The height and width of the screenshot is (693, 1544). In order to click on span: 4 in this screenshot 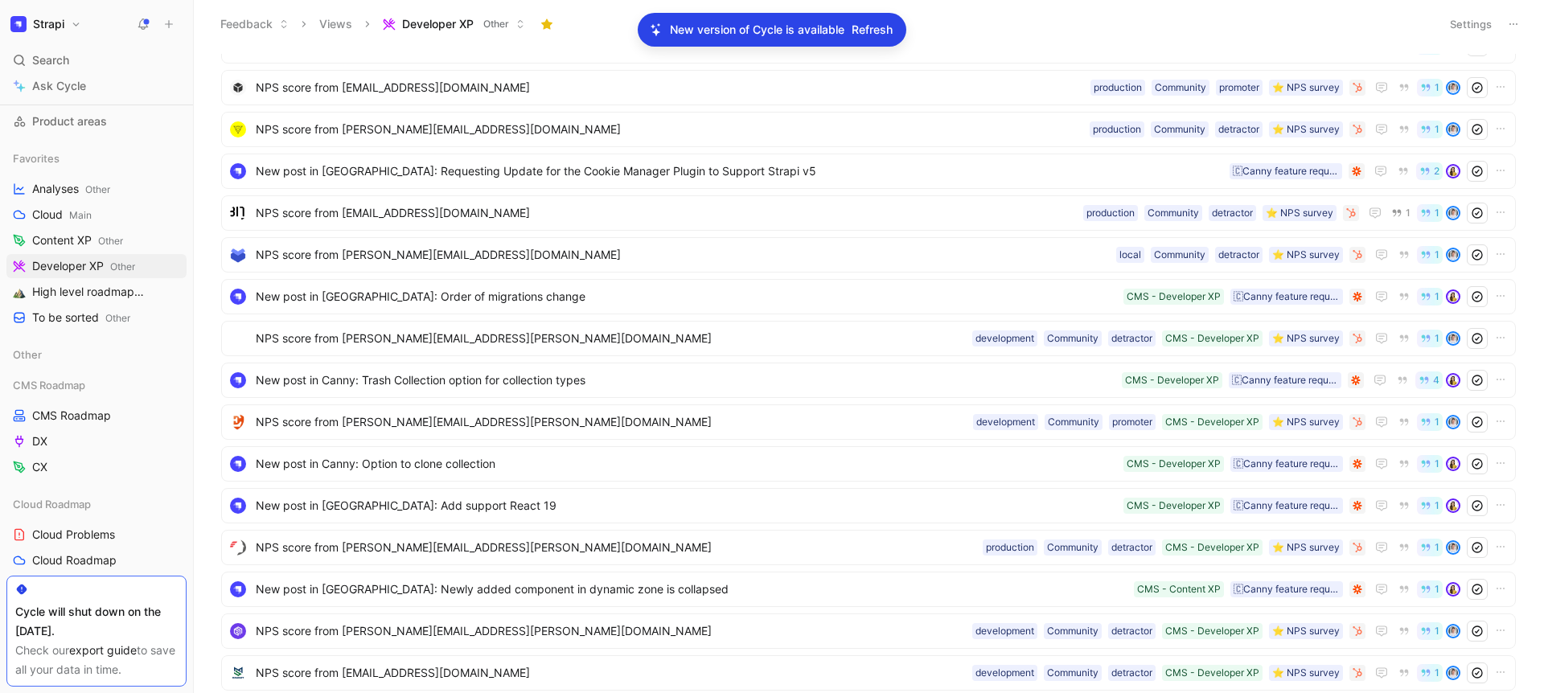, I will do `click(1437, 380)`.